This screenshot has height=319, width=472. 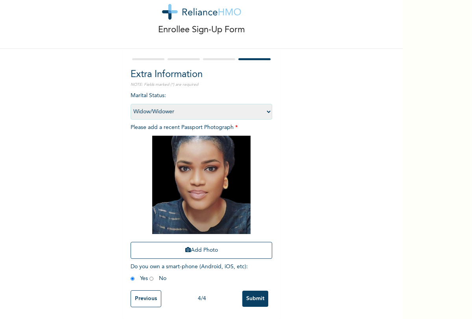 I want to click on button: Add Photo, so click(x=202, y=250).